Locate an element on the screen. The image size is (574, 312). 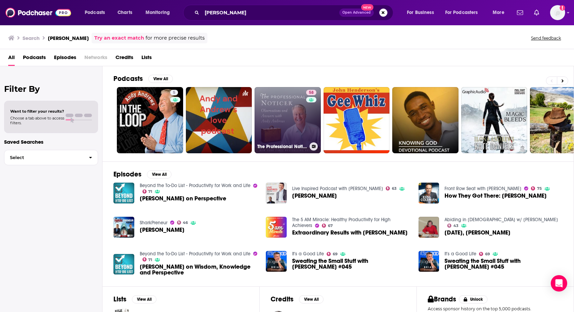
span: Lists is located at coordinates (147, 59).